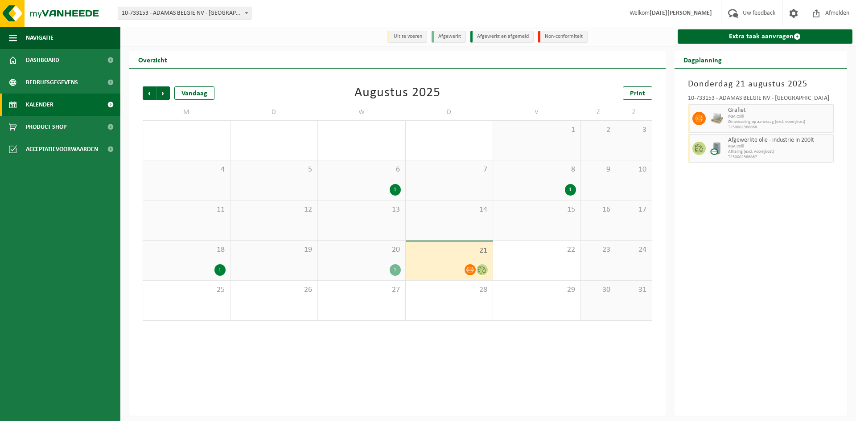  Describe the element at coordinates (274, 250) in the screenshot. I see `span: 19` at that location.